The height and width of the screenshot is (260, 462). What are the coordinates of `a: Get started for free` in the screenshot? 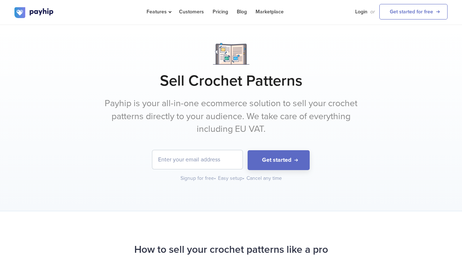 It's located at (414, 12).